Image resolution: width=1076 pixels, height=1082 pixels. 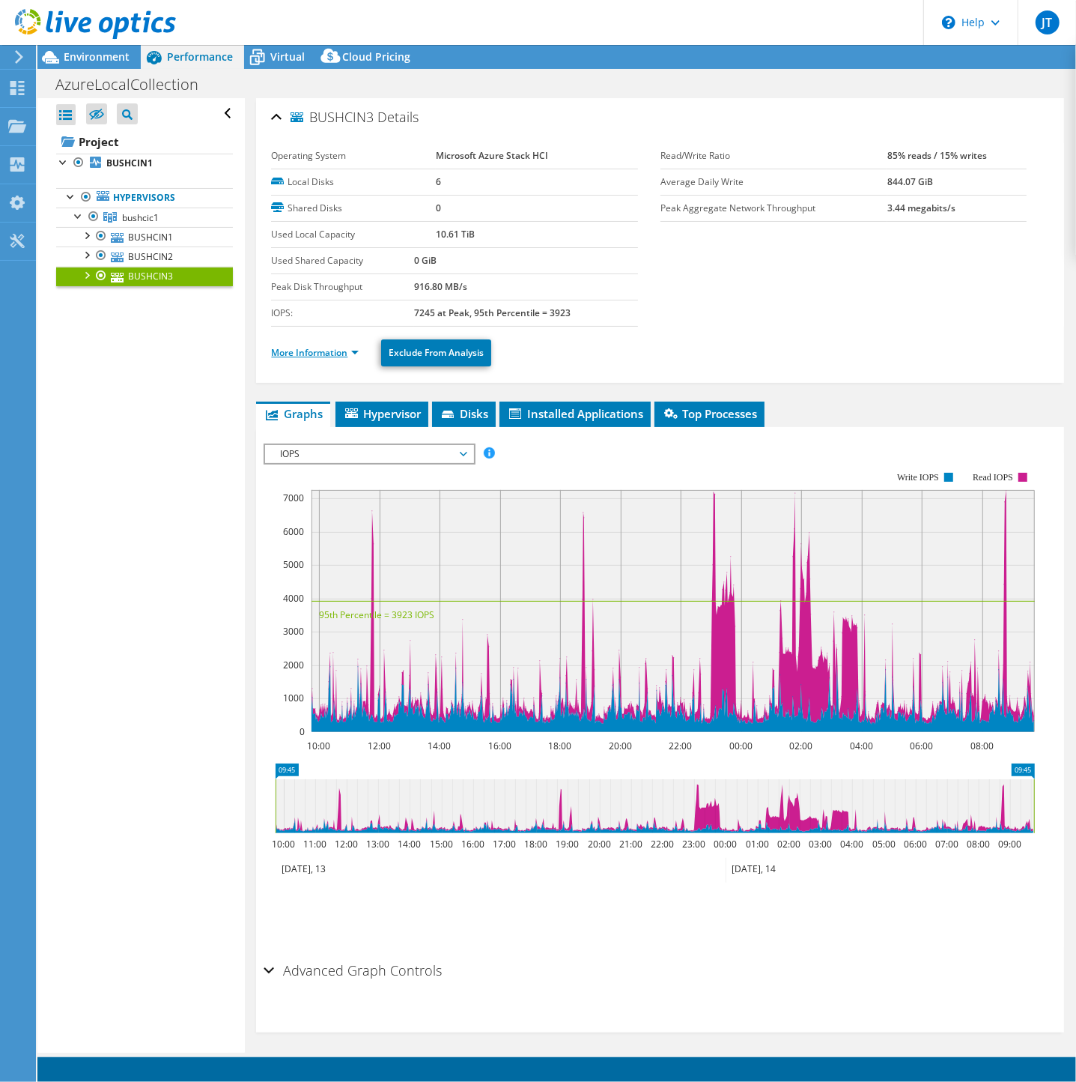 I want to click on text: 4000, so click(x=294, y=598).